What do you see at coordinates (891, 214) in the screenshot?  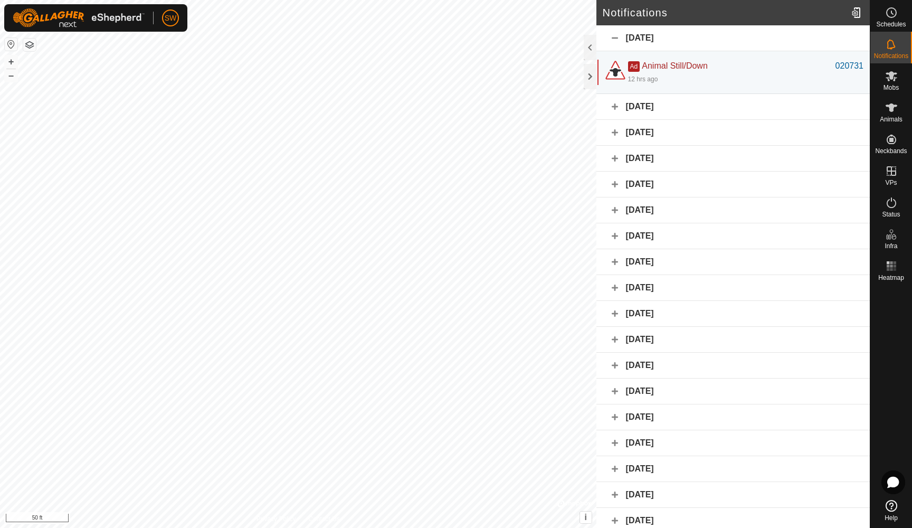 I see `span: Status` at bounding box center [891, 214].